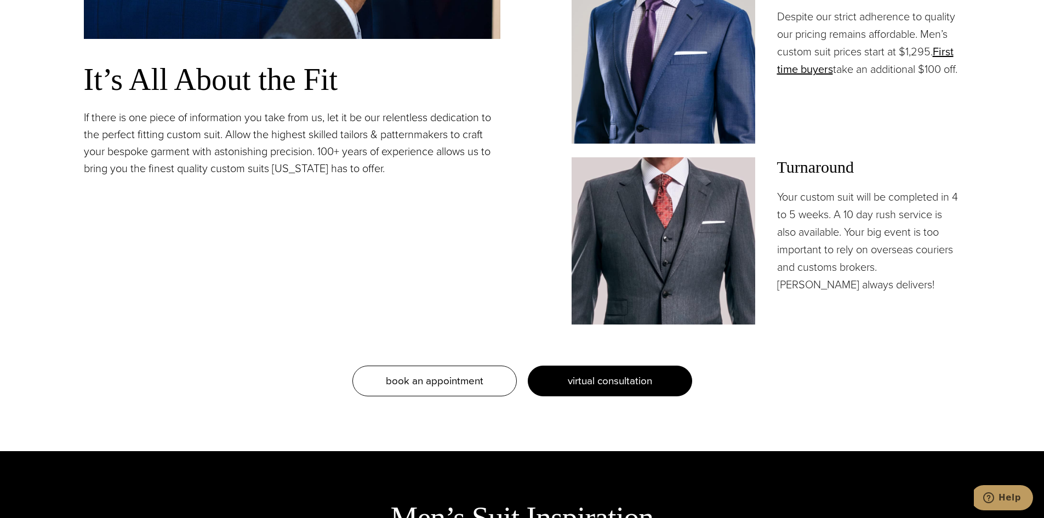 The image size is (1044, 518). Describe the element at coordinates (869, 241) in the screenshot. I see `p: Your custom suit will be completed in 4 to 5 weeks. A 10 day rush service is also available. Your...` at that location.